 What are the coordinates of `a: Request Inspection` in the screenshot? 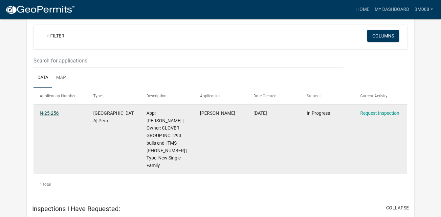 It's located at (380, 113).